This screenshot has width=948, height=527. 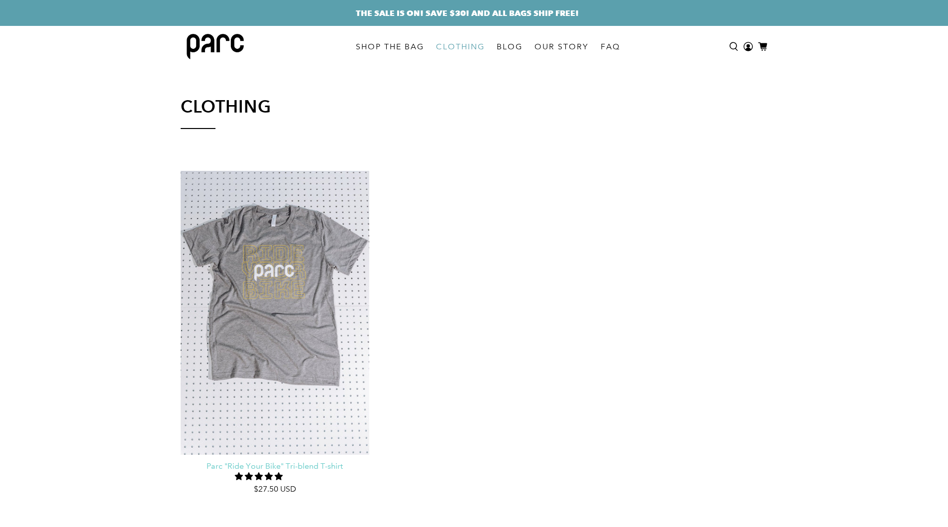 What do you see at coordinates (510, 47) in the screenshot?
I see `a: BLOG` at bounding box center [510, 47].